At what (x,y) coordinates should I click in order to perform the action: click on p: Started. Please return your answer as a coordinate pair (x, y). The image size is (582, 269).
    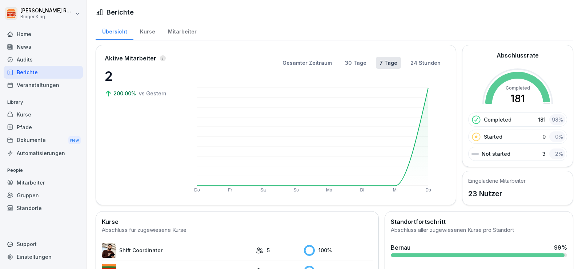
    Looking at the image, I should click on (493, 136).